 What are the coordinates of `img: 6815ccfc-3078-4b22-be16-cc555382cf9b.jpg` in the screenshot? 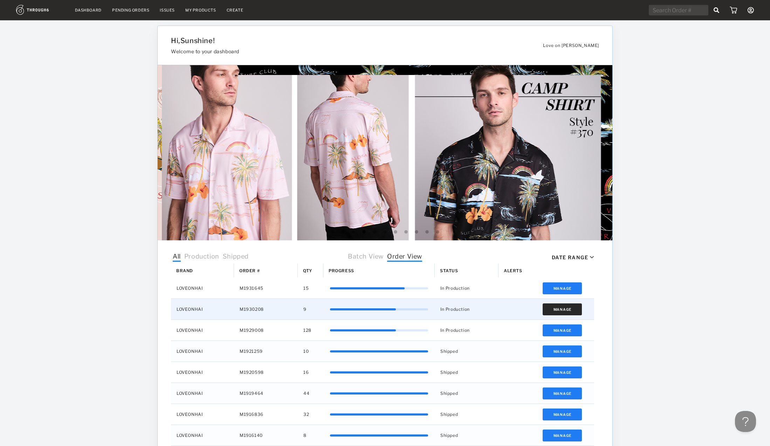 It's located at (385, 153).